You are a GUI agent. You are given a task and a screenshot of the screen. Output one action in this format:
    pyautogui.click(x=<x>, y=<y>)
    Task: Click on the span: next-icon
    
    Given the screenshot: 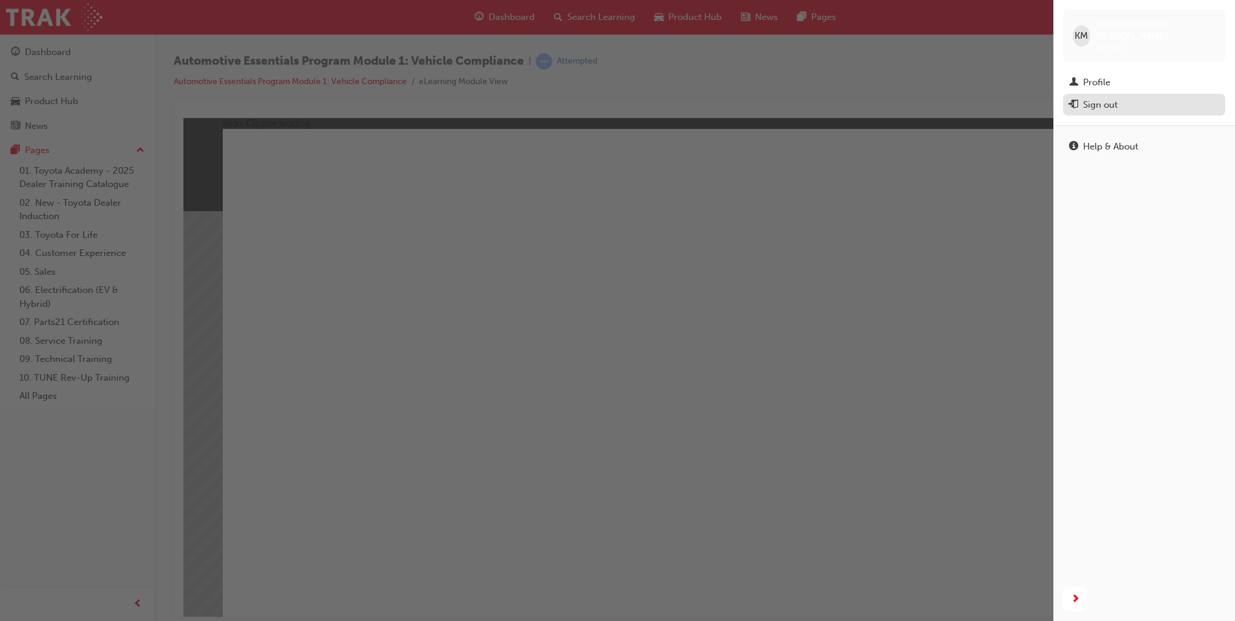 What is the action you would take?
    pyautogui.click(x=1075, y=599)
    